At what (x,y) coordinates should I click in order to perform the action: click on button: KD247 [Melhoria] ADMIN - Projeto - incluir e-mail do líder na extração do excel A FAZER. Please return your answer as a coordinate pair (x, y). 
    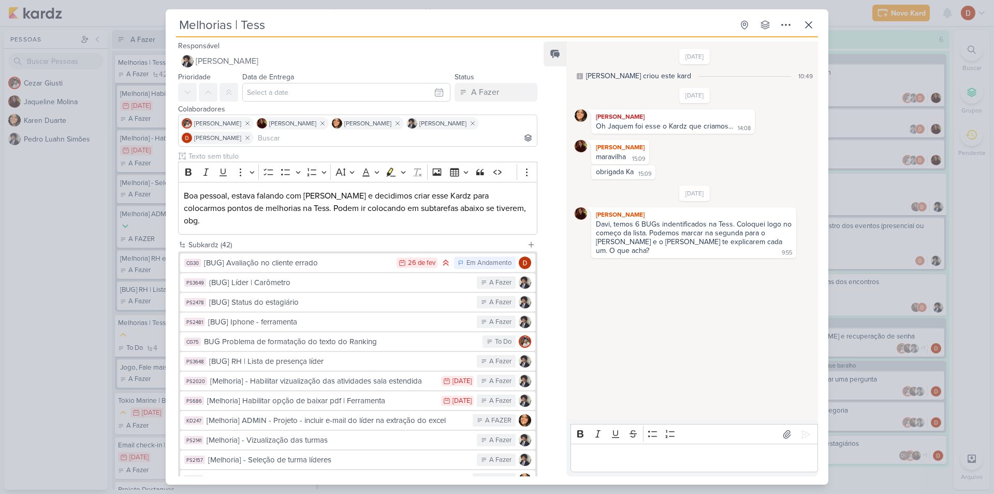
    Looking at the image, I should click on (358, 420).